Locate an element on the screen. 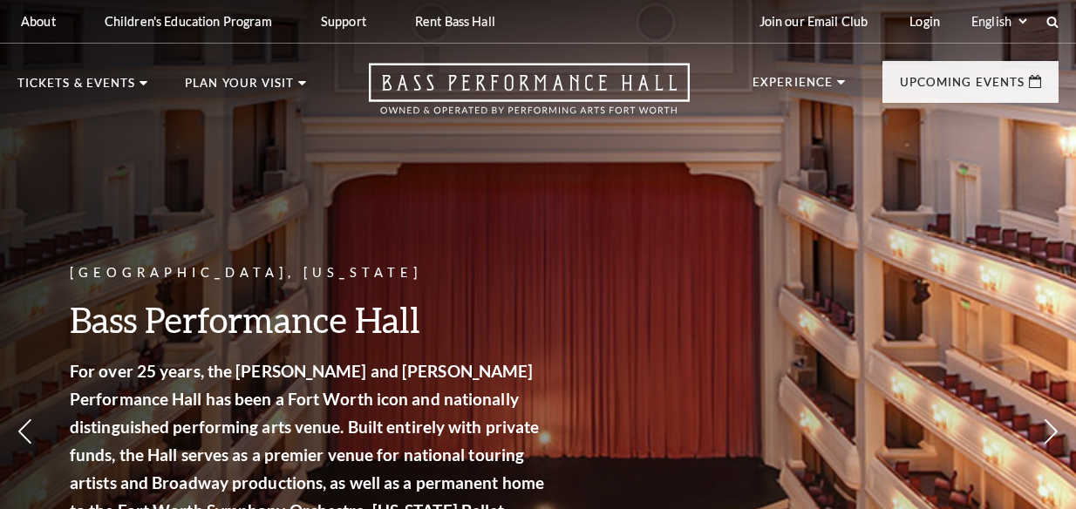 This screenshot has height=509, width=1076. p: Plan Your Visit is located at coordinates (239, 88).